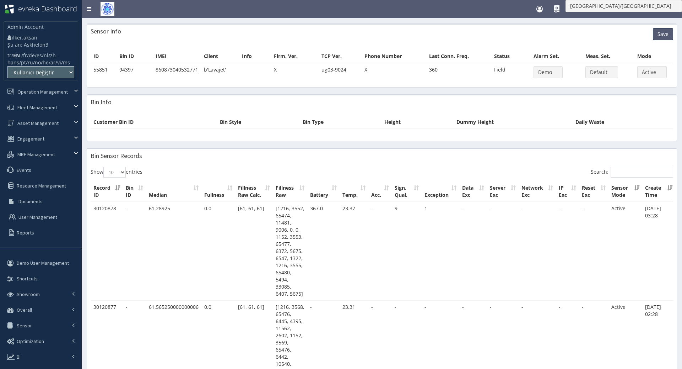  What do you see at coordinates (154, 122) in the screenshot?
I see `th: Customer Bin ID` at bounding box center [154, 122].